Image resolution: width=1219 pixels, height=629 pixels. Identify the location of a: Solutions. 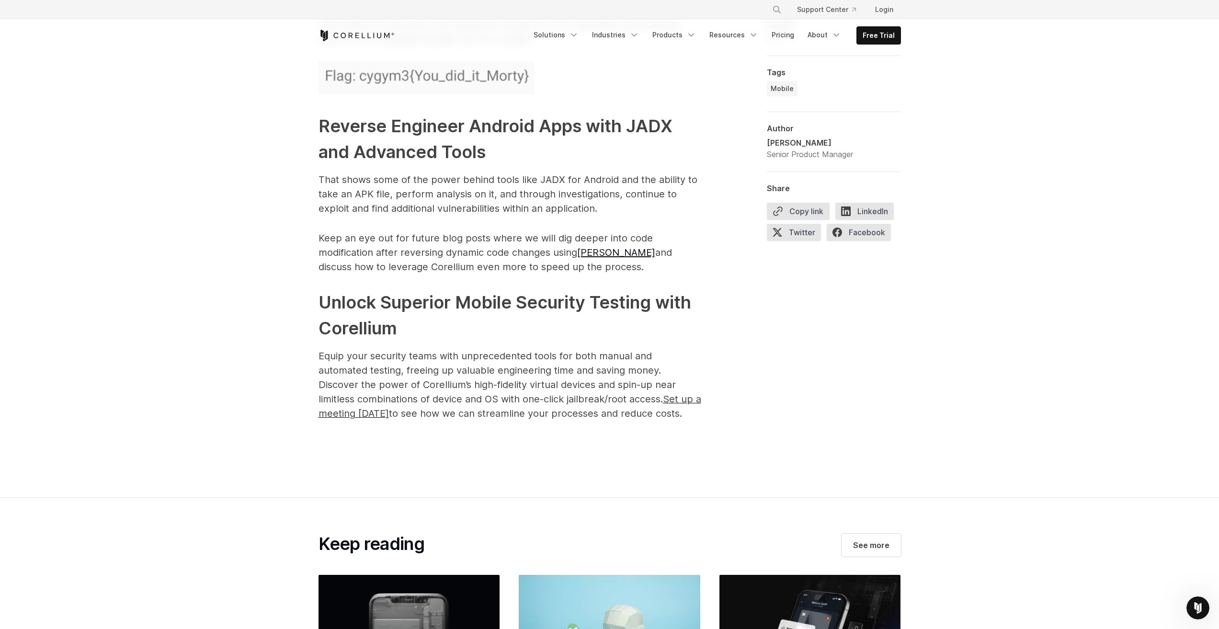
(556, 35).